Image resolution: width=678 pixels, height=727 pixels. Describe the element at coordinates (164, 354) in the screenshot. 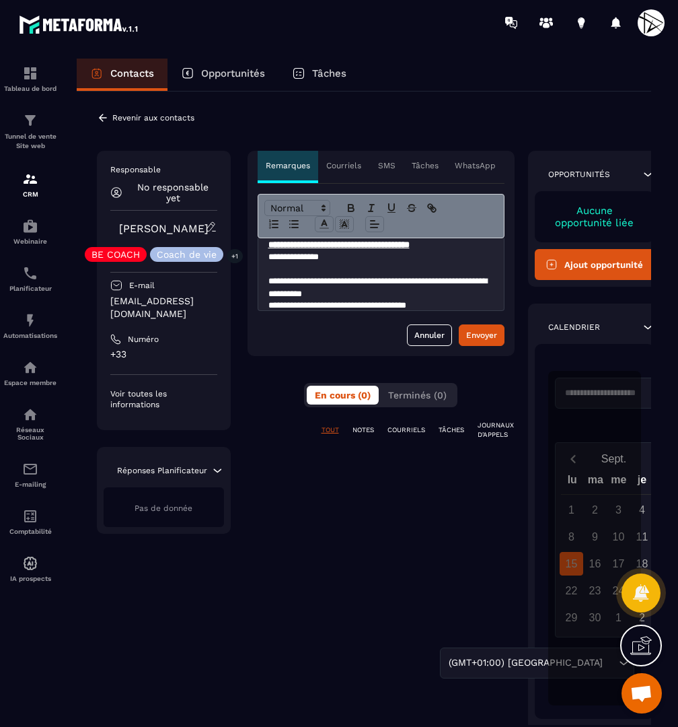

I see `p: +33` at that location.